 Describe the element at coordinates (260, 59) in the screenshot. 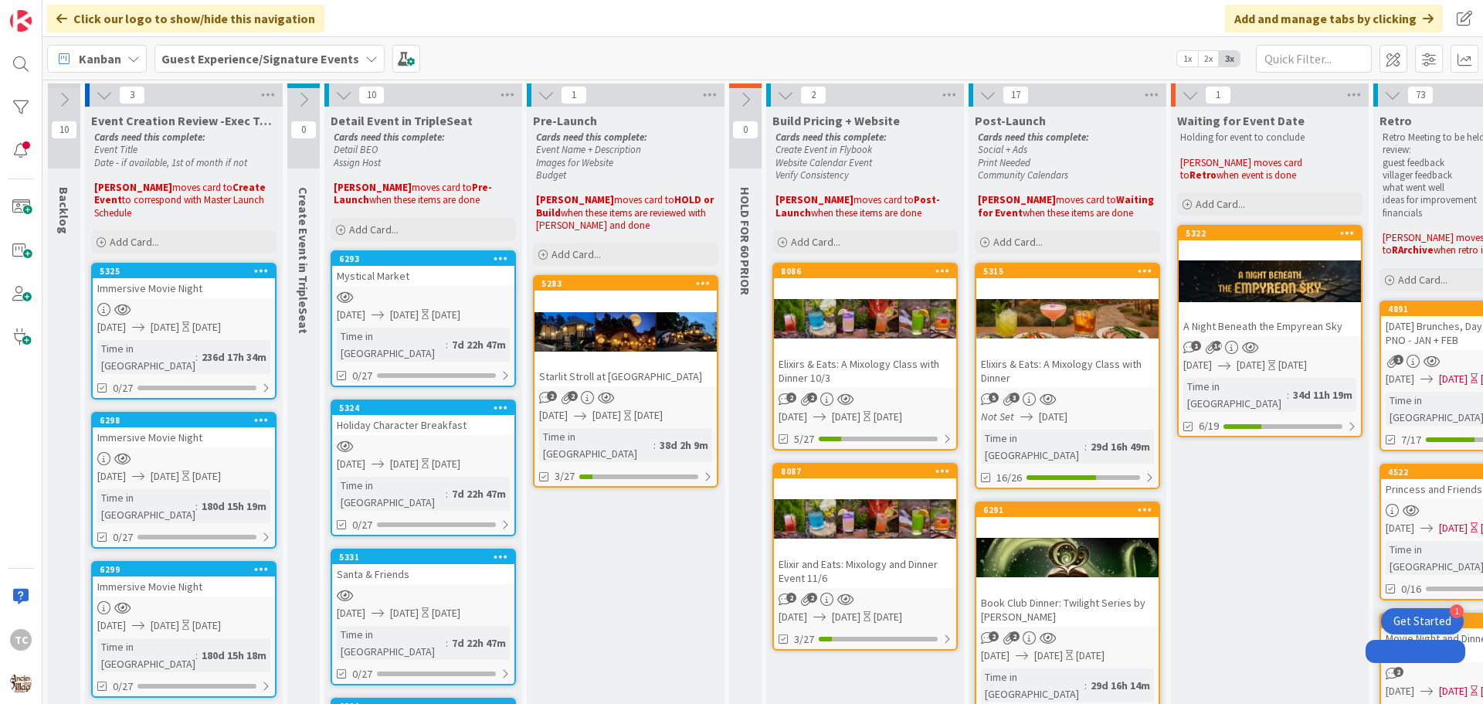

I see `b: Guest Experience/Signature Events` at that location.